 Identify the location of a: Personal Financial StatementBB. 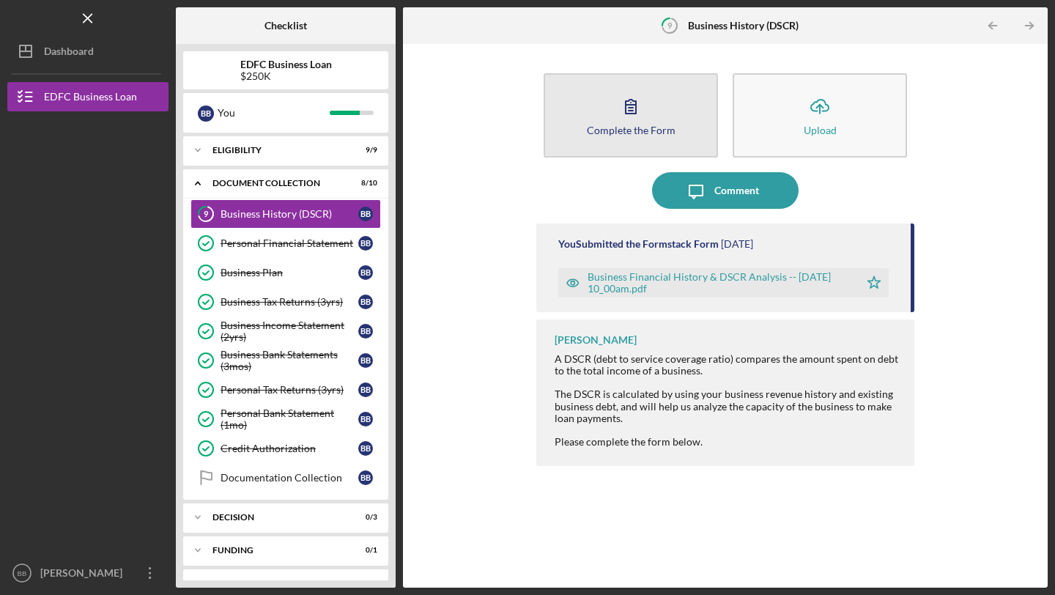
(286, 243).